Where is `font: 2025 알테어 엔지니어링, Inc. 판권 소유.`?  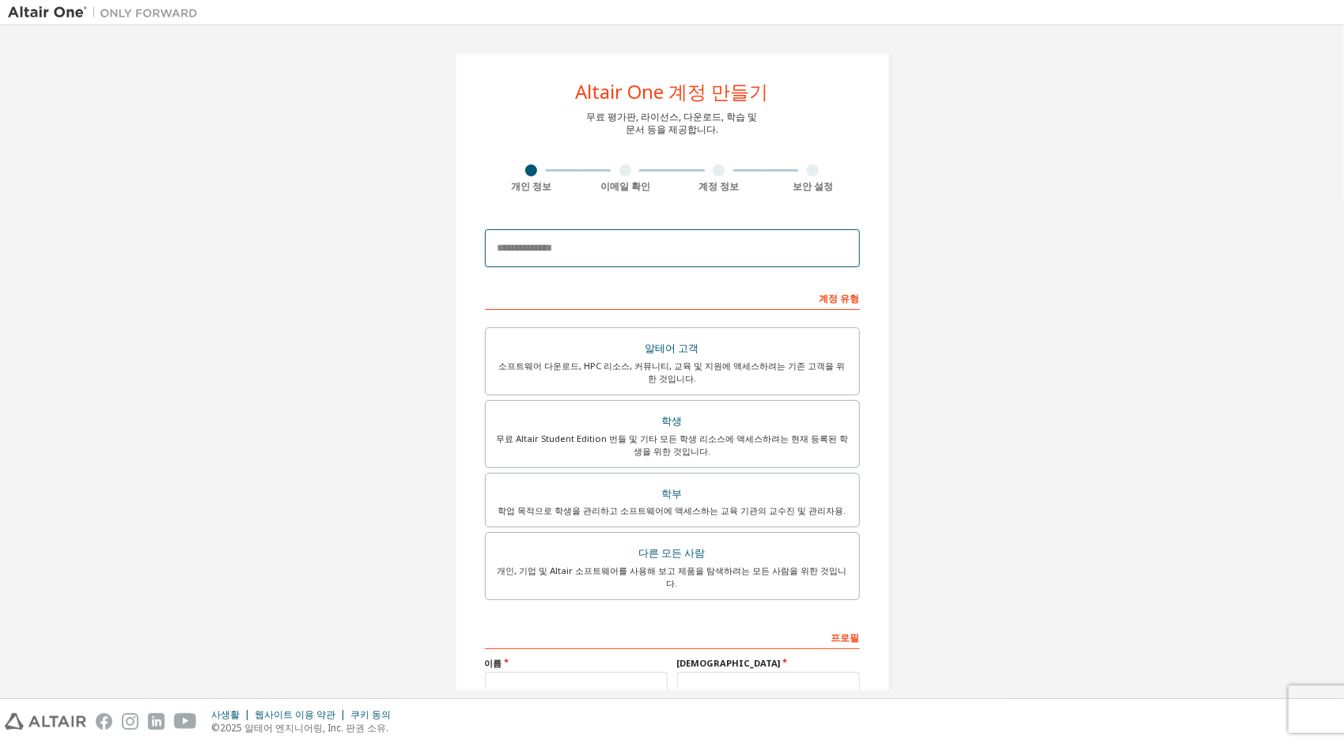 font: 2025 알테어 엔지니어링, Inc. 판권 소유. is located at coordinates (304, 728).